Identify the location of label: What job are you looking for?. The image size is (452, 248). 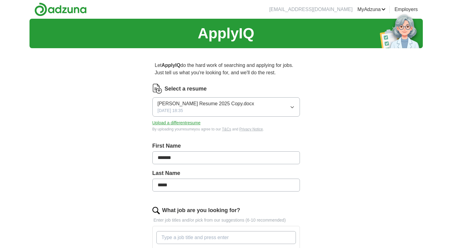
(201, 210).